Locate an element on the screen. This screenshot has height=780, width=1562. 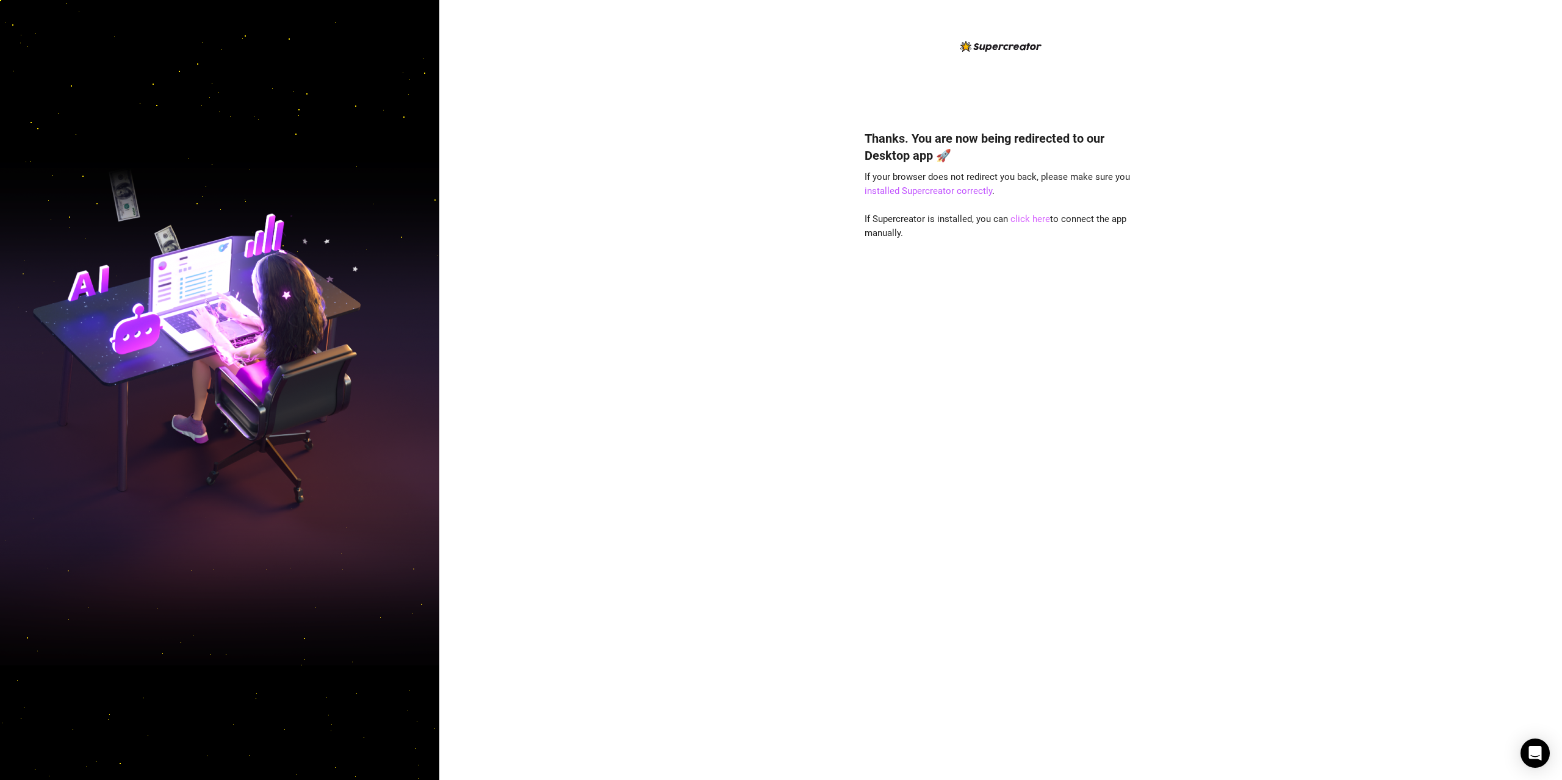
h4: Thanks. You are now being redirected to our Desktop app 🚀 is located at coordinates (1000, 147).